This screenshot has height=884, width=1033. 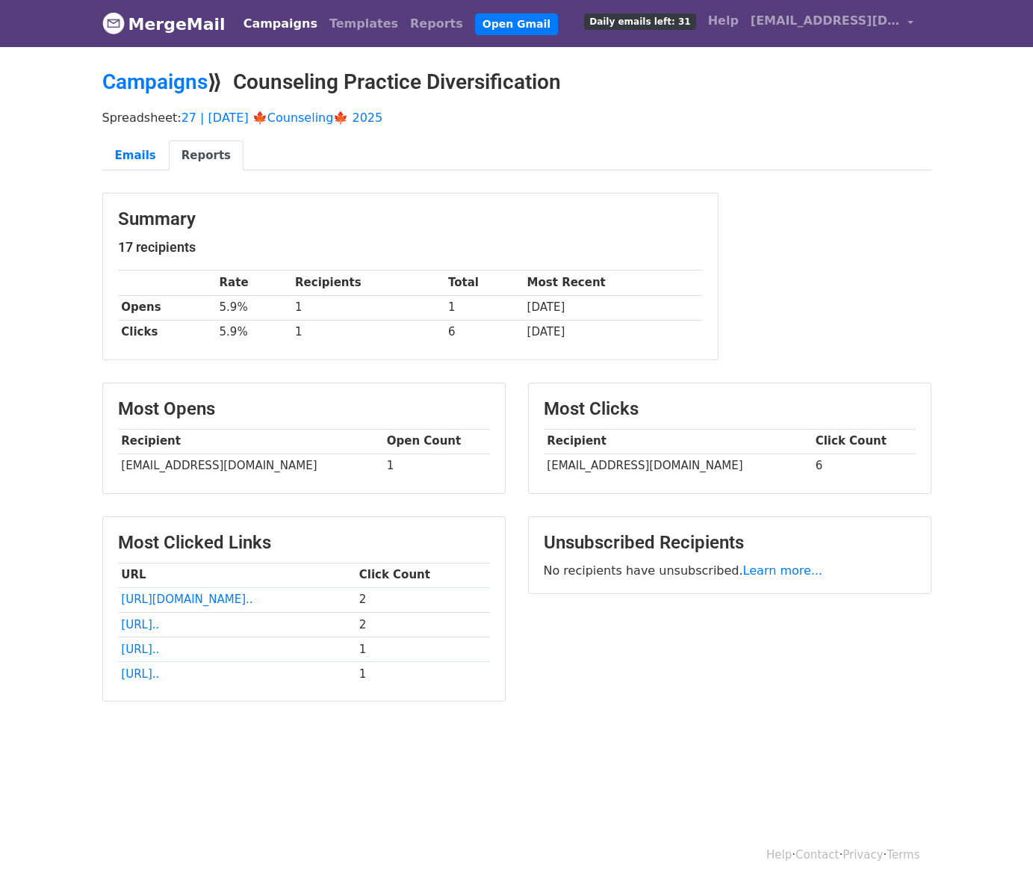 I want to click on a: Contact, so click(x=817, y=855).